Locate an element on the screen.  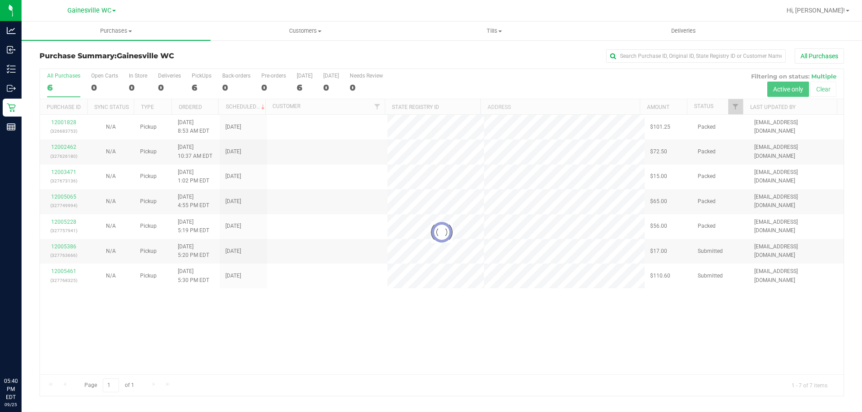
span: Customers is located at coordinates (305, 31).